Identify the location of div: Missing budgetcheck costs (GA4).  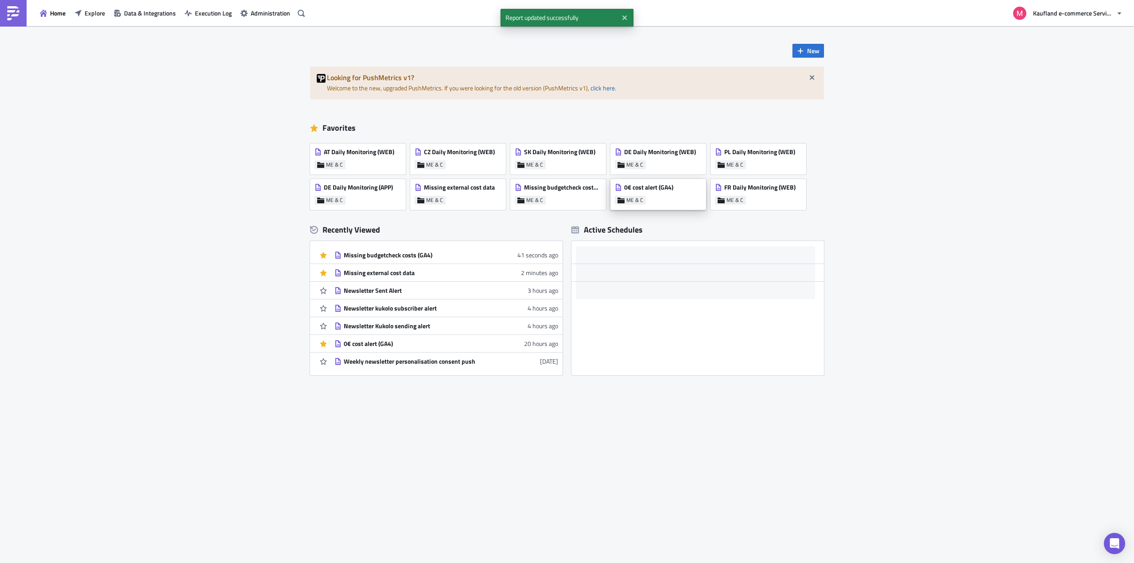
(421, 255).